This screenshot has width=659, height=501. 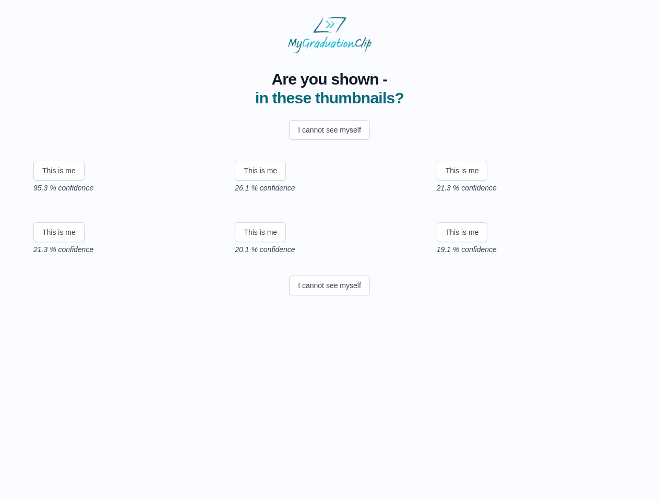 What do you see at coordinates (329, 79) in the screenshot?
I see `span: Are you shown -` at bounding box center [329, 79].